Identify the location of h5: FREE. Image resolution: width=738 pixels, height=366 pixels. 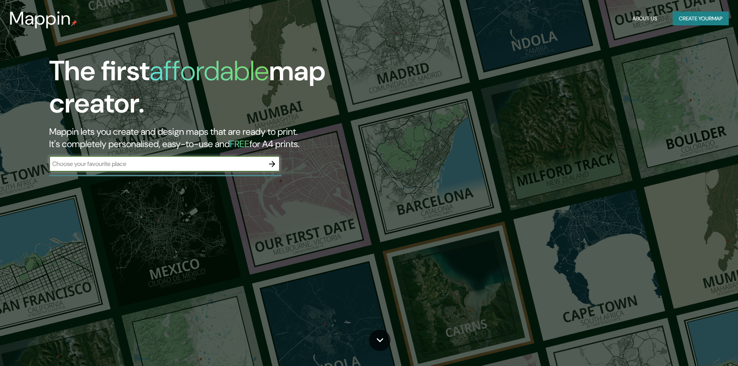
(240, 144).